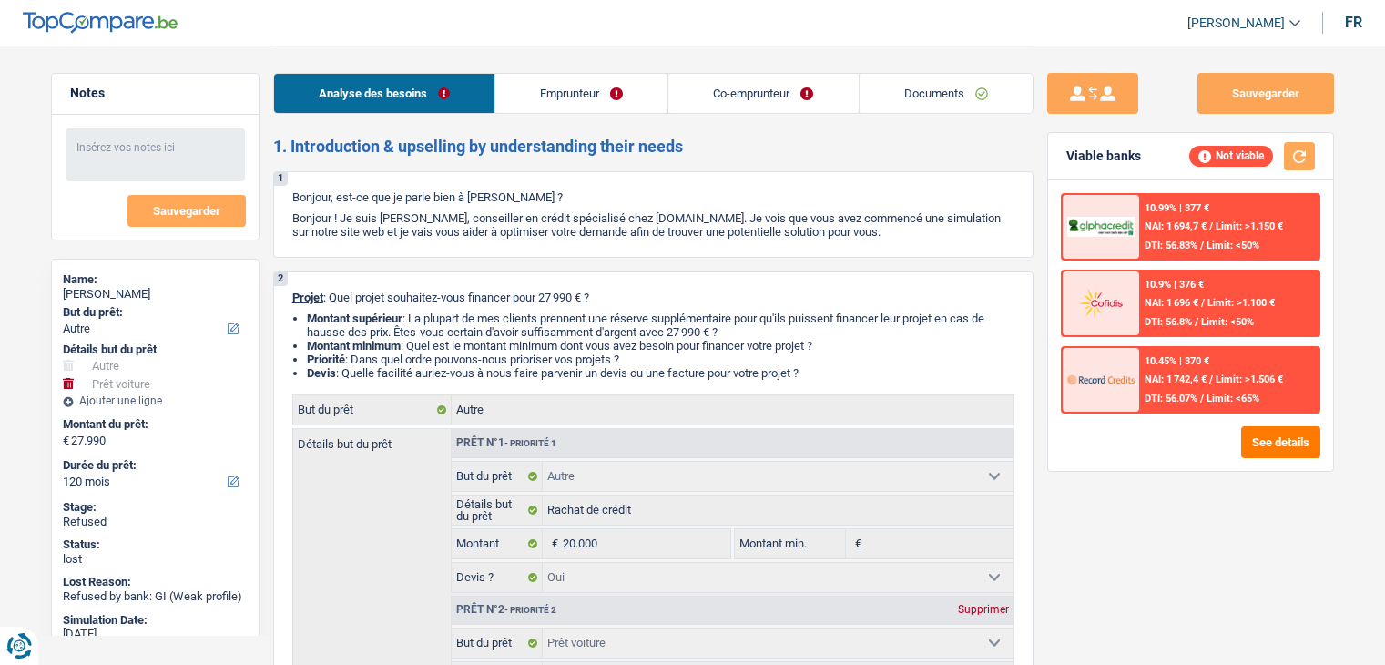 This screenshot has height=665, width=1385. Describe the element at coordinates (353, 345) in the screenshot. I see `strong: Montant minimum` at that location.